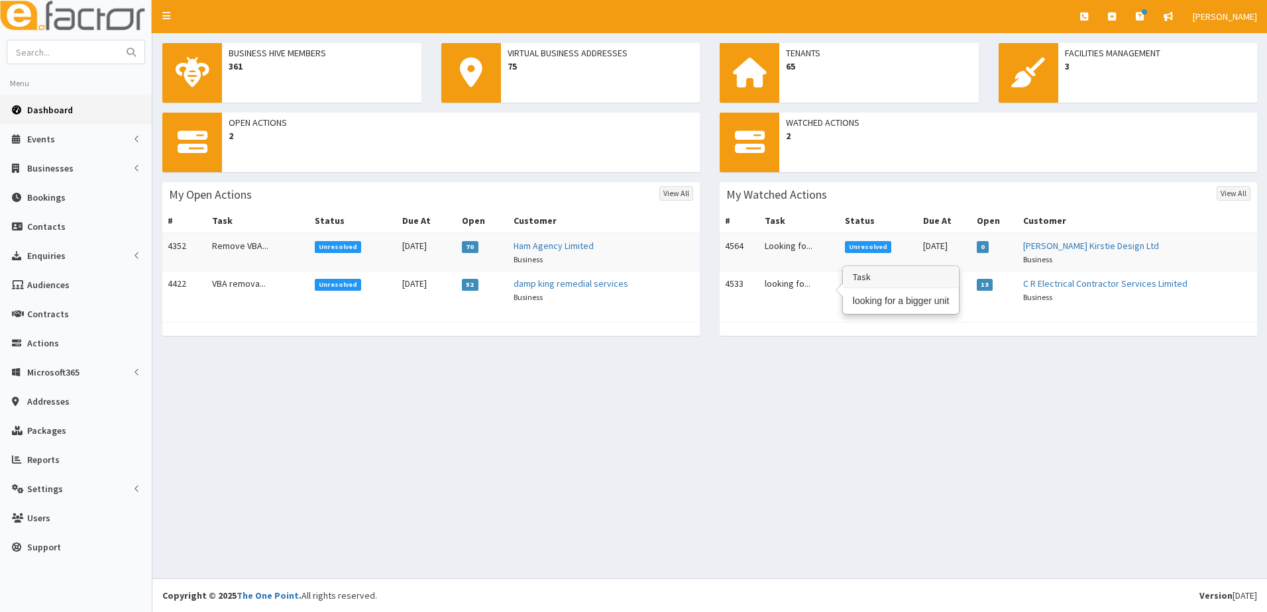 The image size is (1267, 612). I want to click on span: Contracts, so click(48, 314).